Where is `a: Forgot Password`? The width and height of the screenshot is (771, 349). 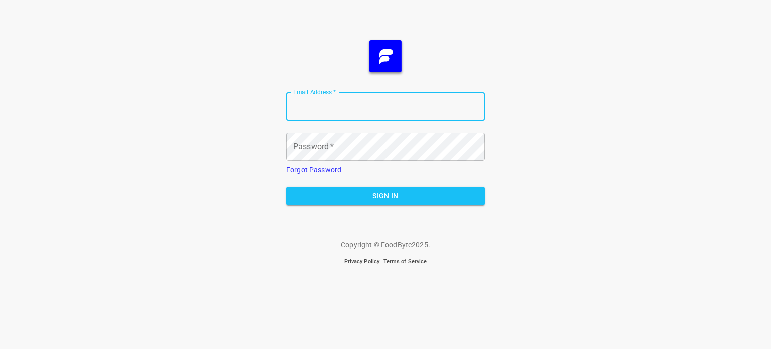
a: Forgot Password is located at coordinates (314, 170).